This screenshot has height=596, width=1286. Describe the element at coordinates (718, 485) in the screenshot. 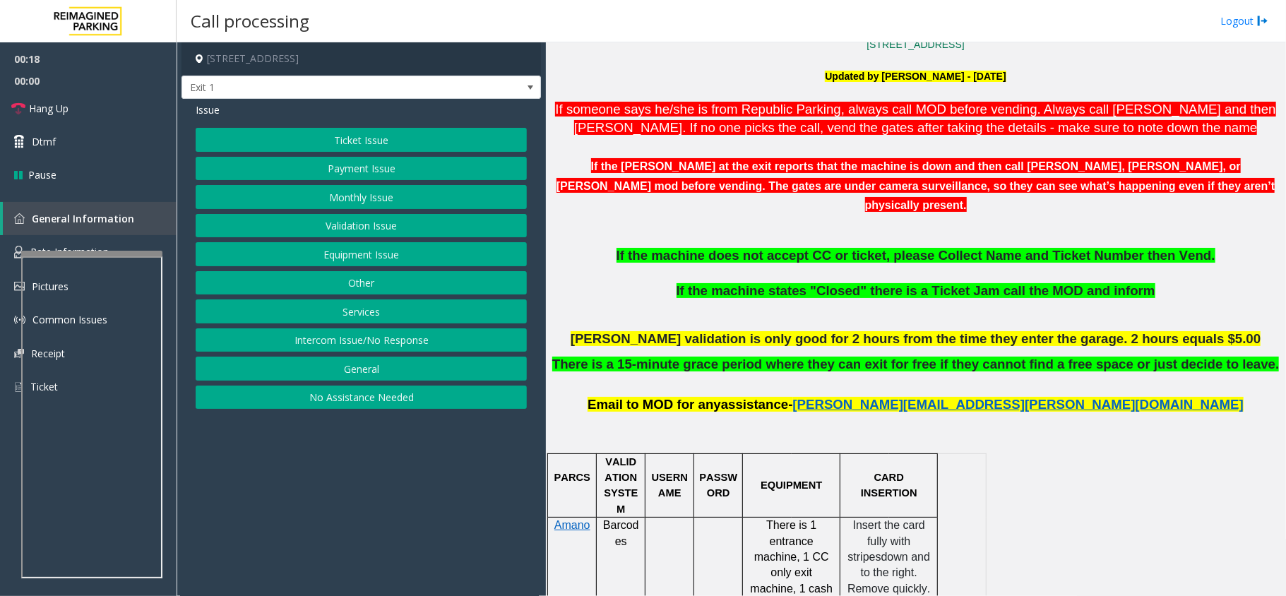

I see `span: PASSWORD` at that location.